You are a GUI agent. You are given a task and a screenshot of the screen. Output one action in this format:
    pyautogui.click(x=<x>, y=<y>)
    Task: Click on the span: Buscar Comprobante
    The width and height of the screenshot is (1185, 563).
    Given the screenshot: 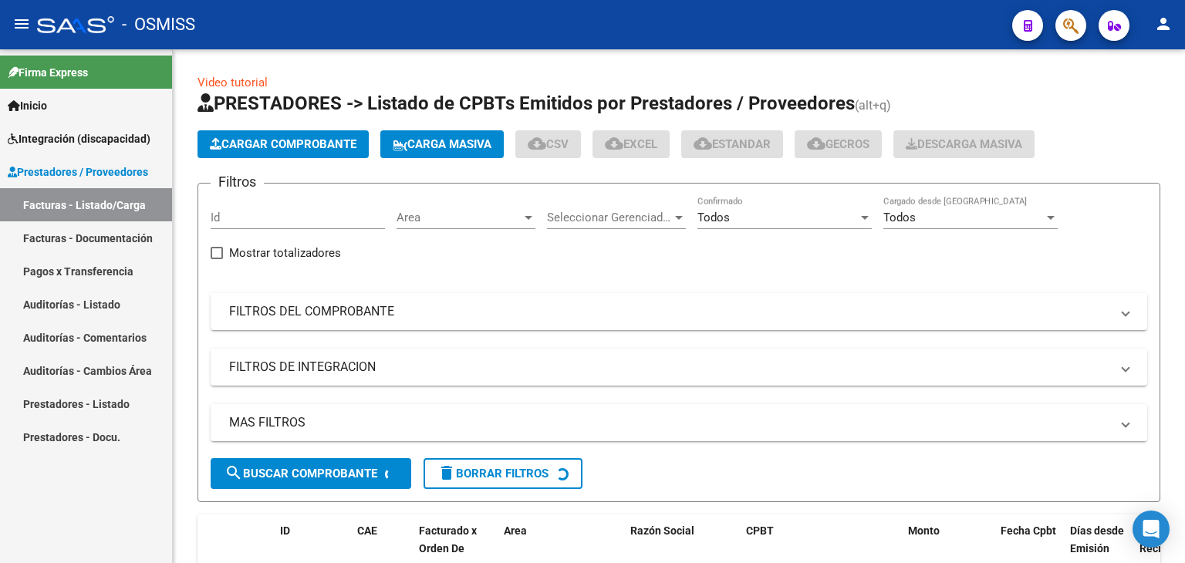 What is the action you would take?
    pyautogui.click(x=301, y=474)
    